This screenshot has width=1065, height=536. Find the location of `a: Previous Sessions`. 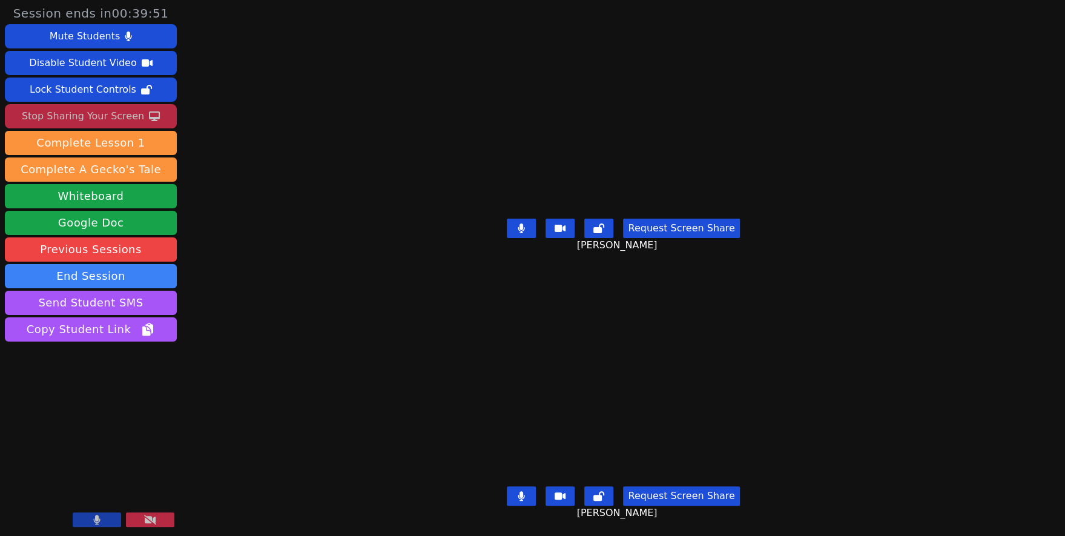

a: Previous Sessions is located at coordinates (91, 249).